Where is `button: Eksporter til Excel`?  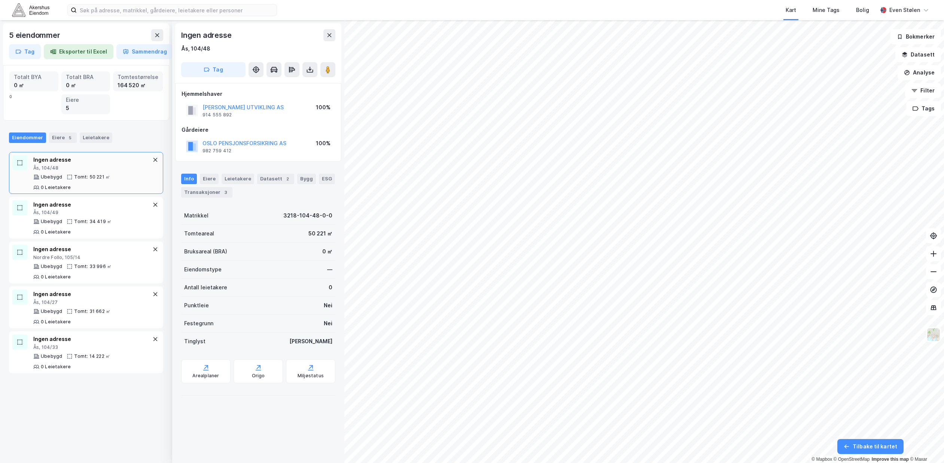 button: Eksporter til Excel is located at coordinates (79, 52).